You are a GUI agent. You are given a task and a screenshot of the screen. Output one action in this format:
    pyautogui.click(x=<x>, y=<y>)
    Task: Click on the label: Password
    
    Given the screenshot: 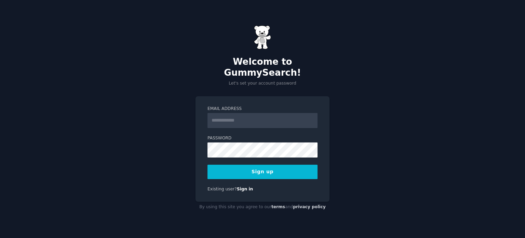 What is the action you would take?
    pyautogui.click(x=263, y=138)
    